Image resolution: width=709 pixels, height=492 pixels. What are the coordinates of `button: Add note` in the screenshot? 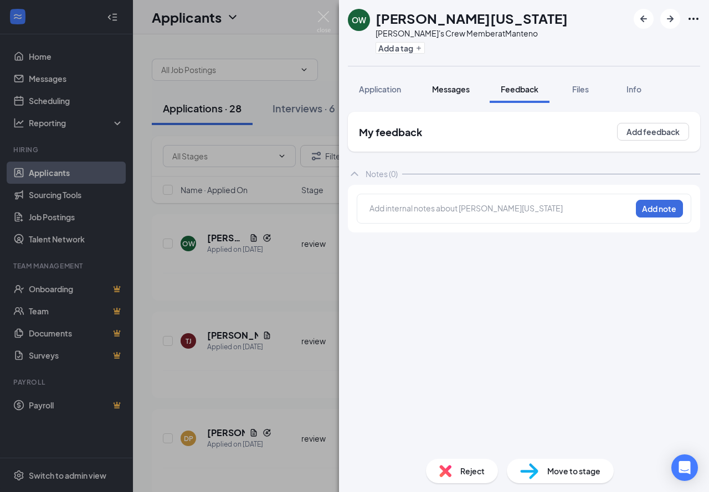 It's located at (659, 209).